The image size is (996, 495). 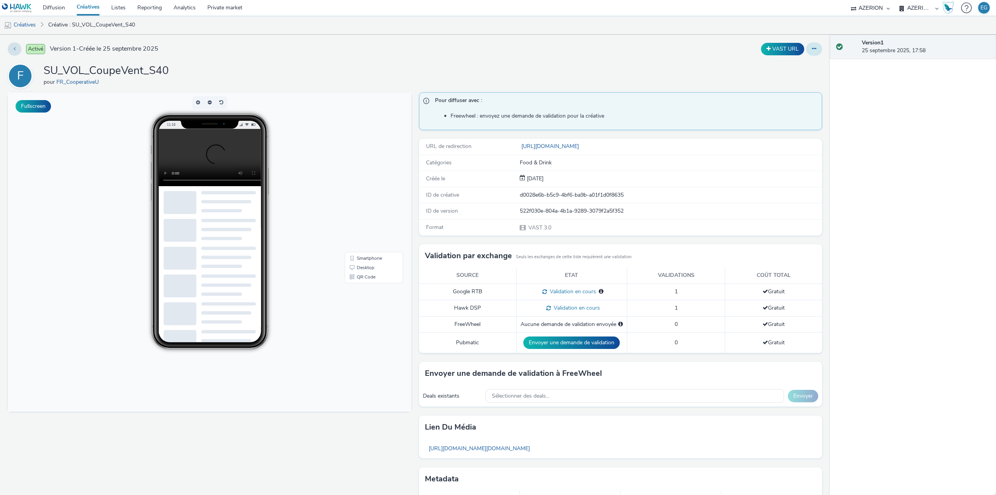 I want to click on h1: SU_VOL_CoupeVent_S40, so click(x=106, y=71).